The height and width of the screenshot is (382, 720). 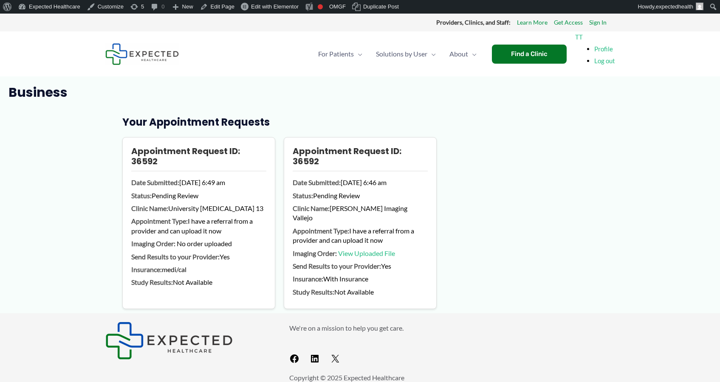 What do you see at coordinates (346, 377) in the screenshot?
I see `span: Copyright © 2025 Expected Healthcare` at bounding box center [346, 377].